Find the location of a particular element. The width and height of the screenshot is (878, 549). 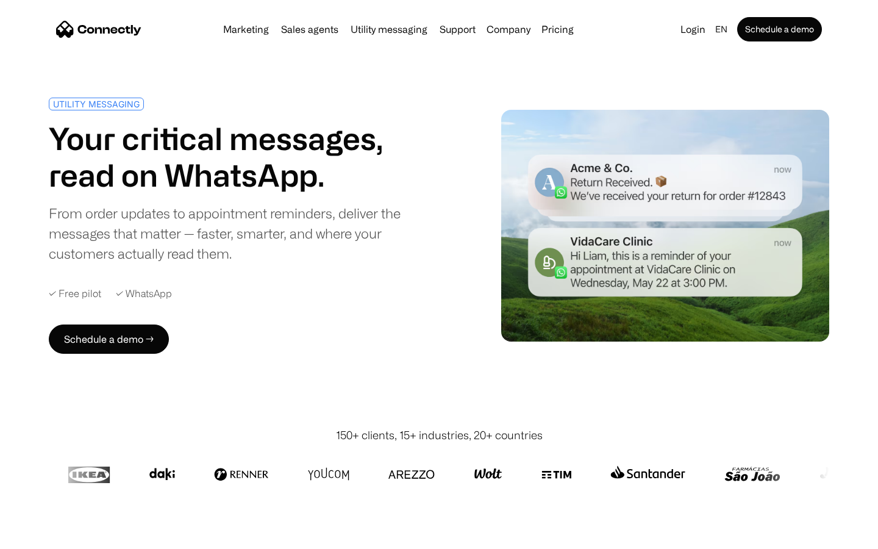

div: ✓ WhatsApp is located at coordinates (144, 293).